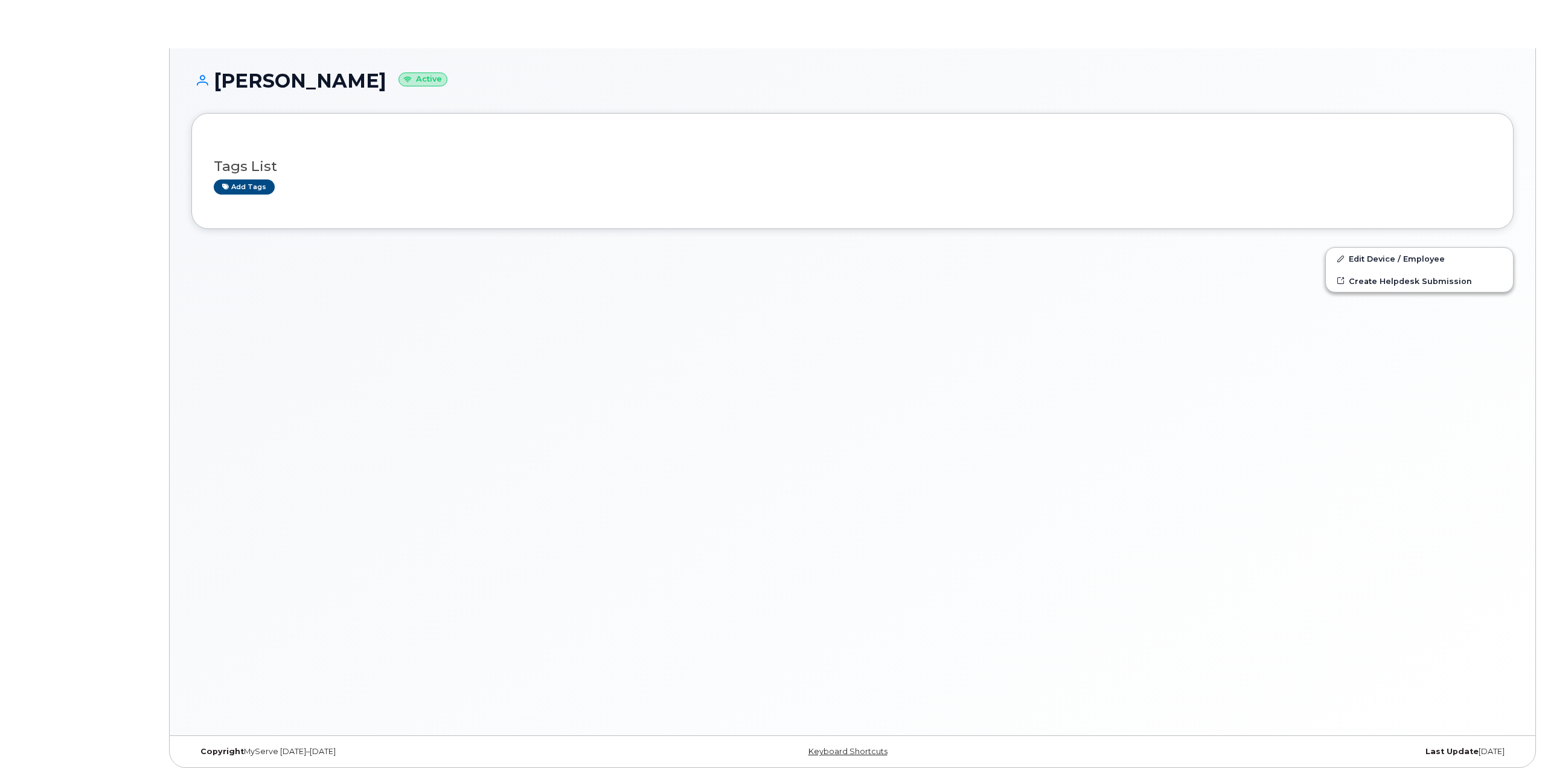 The image size is (1542, 768). I want to click on a: Keyboard Shortcuts, so click(848, 751).